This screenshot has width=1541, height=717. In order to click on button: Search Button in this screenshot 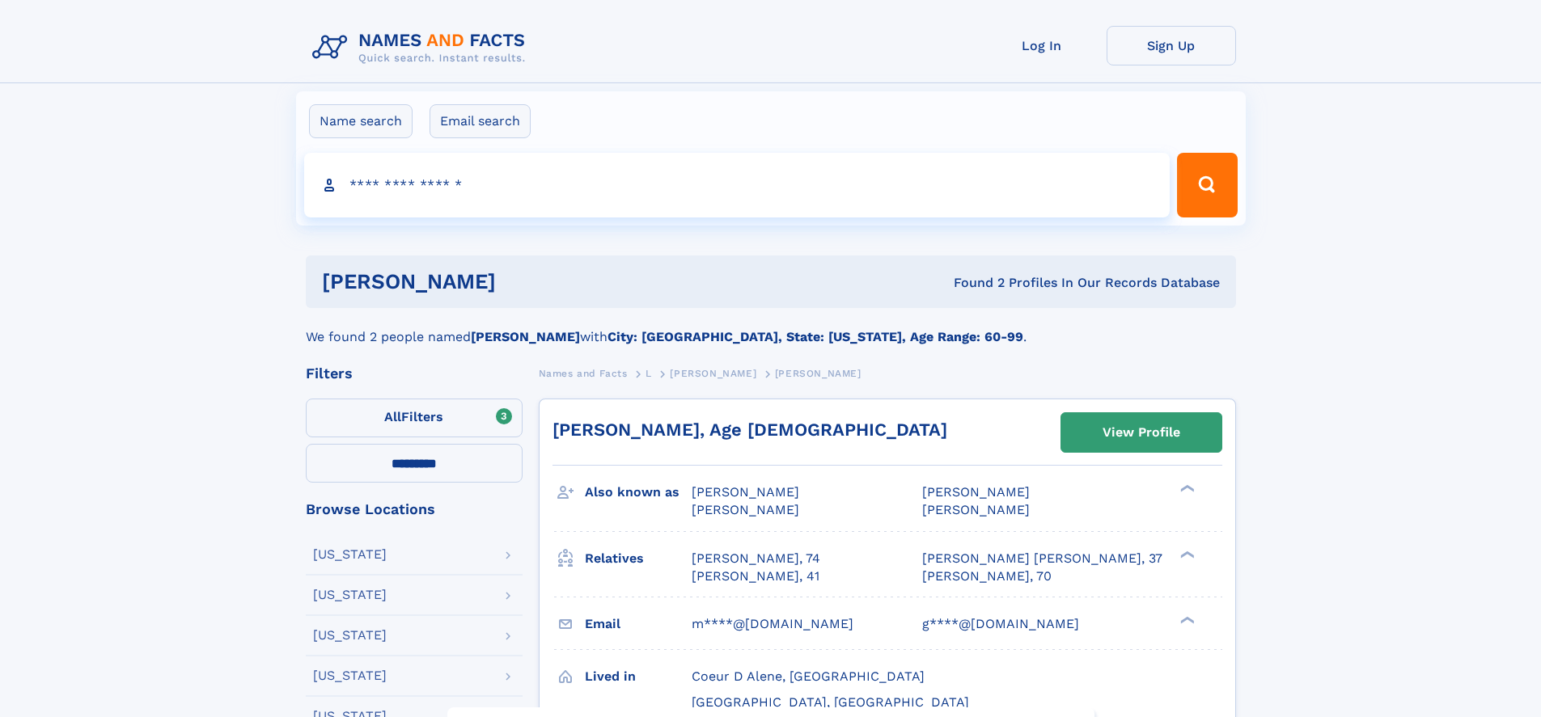, I will do `click(1207, 185)`.